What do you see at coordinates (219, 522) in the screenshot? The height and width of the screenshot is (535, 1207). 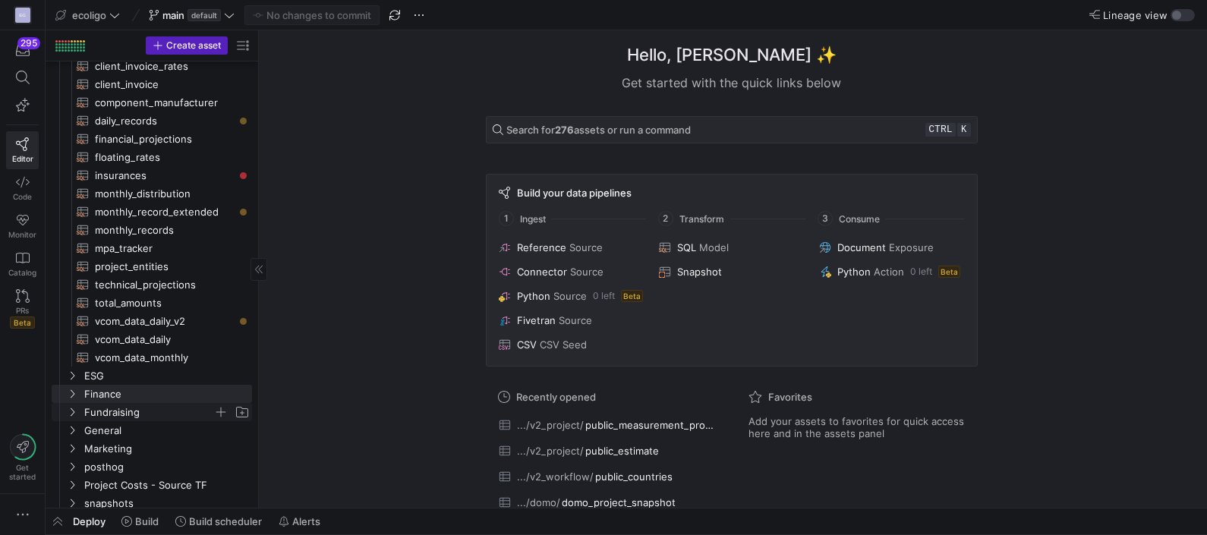 I see `button: Build scheduler` at bounding box center [219, 522].